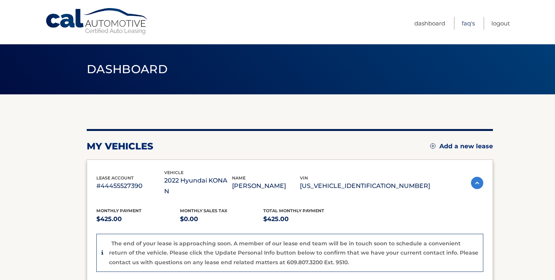  Describe the element at coordinates (130, 186) in the screenshot. I see `p: #44455527390` at that location.